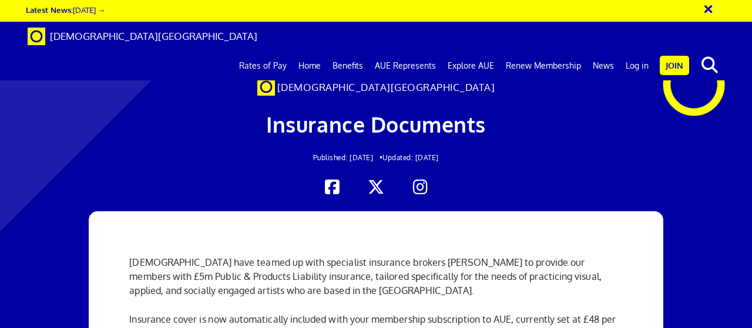  I want to click on a: News, so click(603, 66).